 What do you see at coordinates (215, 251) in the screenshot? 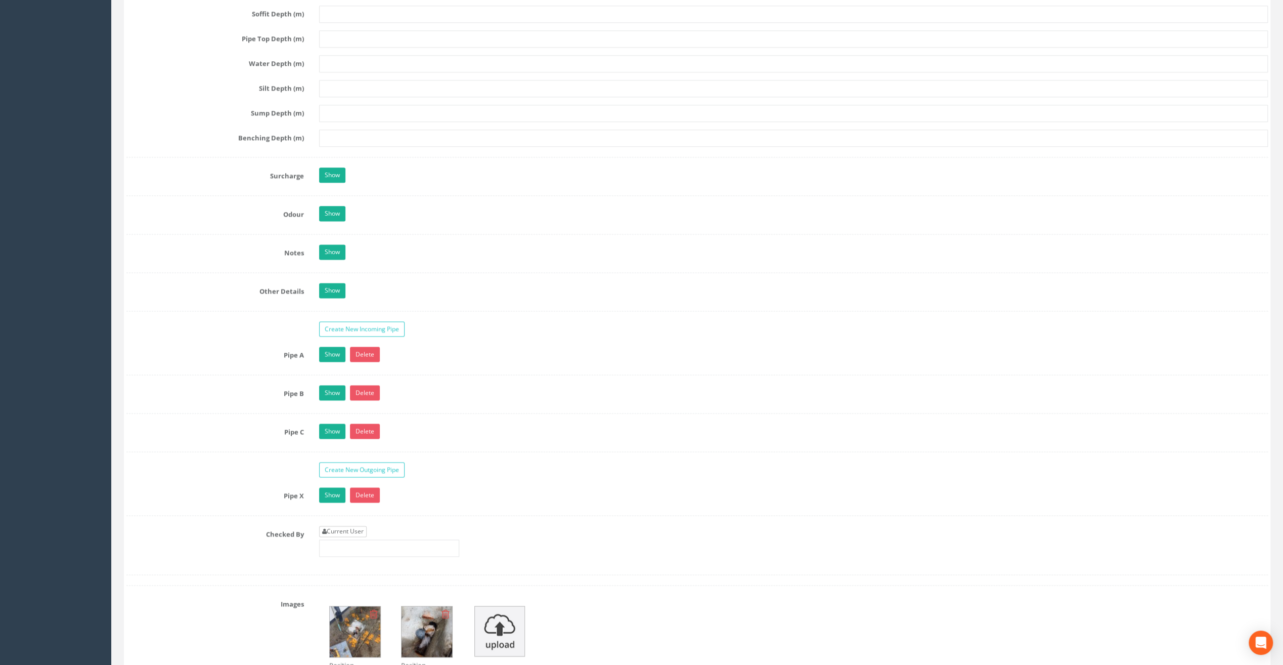
I see `label: Notes` at bounding box center [215, 251].